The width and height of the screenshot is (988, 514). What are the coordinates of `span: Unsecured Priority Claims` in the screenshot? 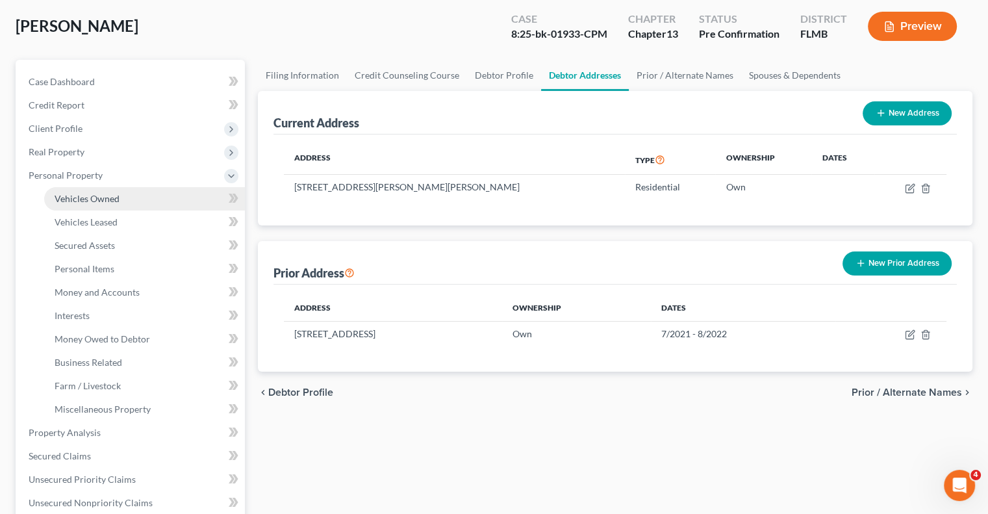 It's located at (82, 479).